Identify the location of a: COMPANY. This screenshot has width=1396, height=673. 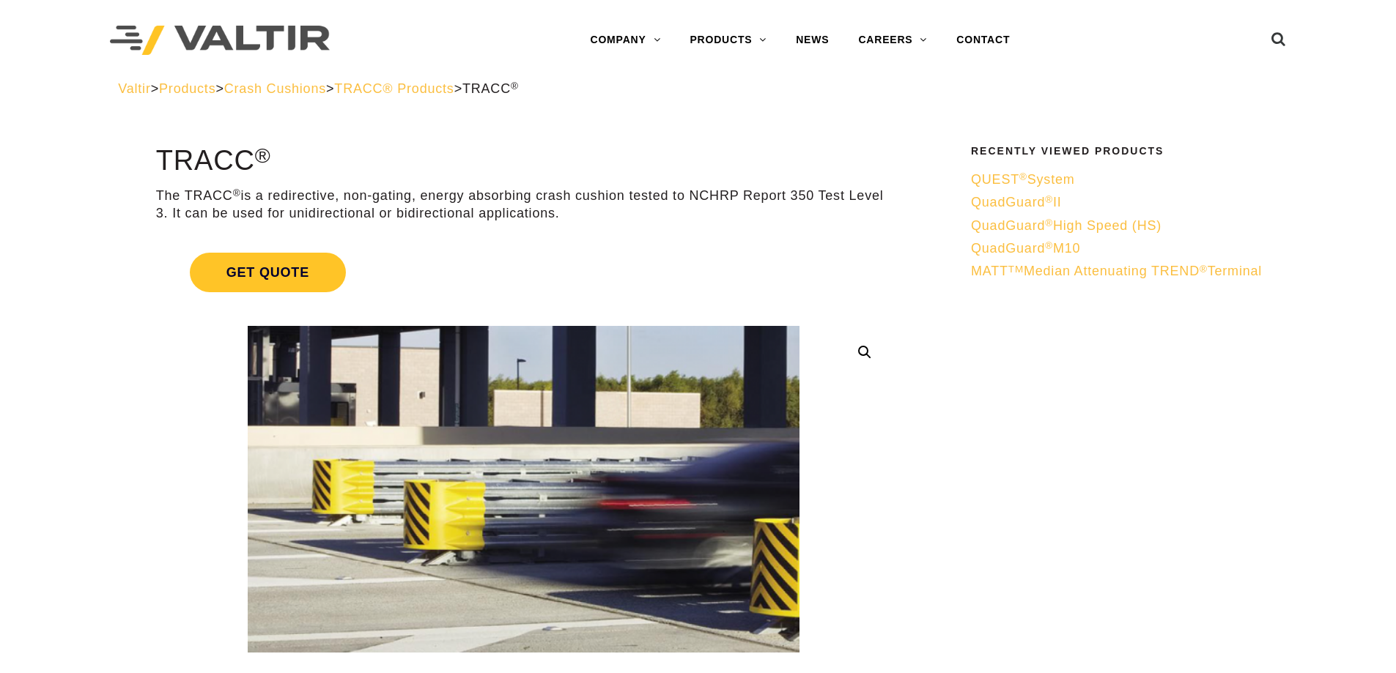
(625, 40).